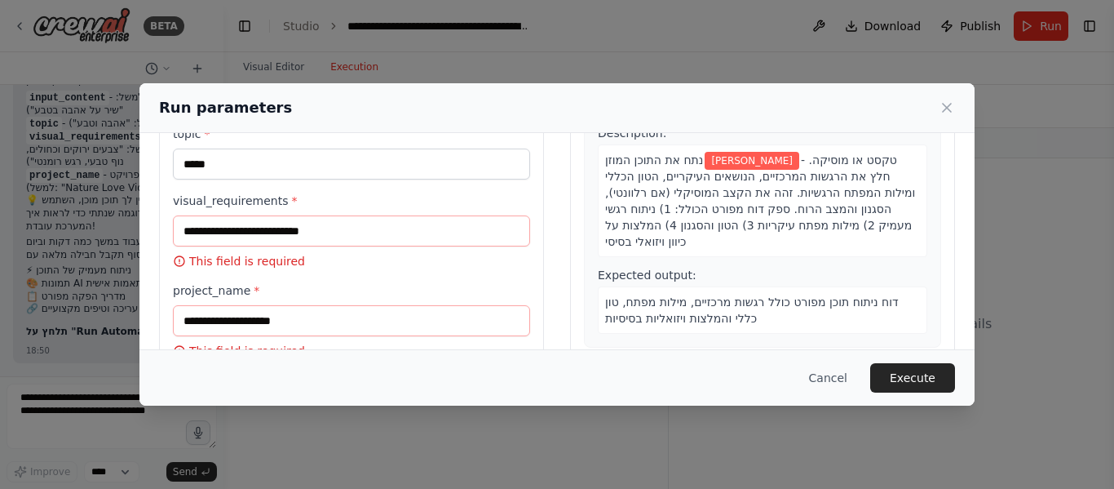  What do you see at coordinates (760, 201) in the screenshot?
I see `span: - טקסט או מוסיקה. חלץ את הרגשות המרכזיים, הנושאים העיקריים, הטון הכללי ומילות המפתח הרגשיות. זהה ...` at bounding box center [760, 201].